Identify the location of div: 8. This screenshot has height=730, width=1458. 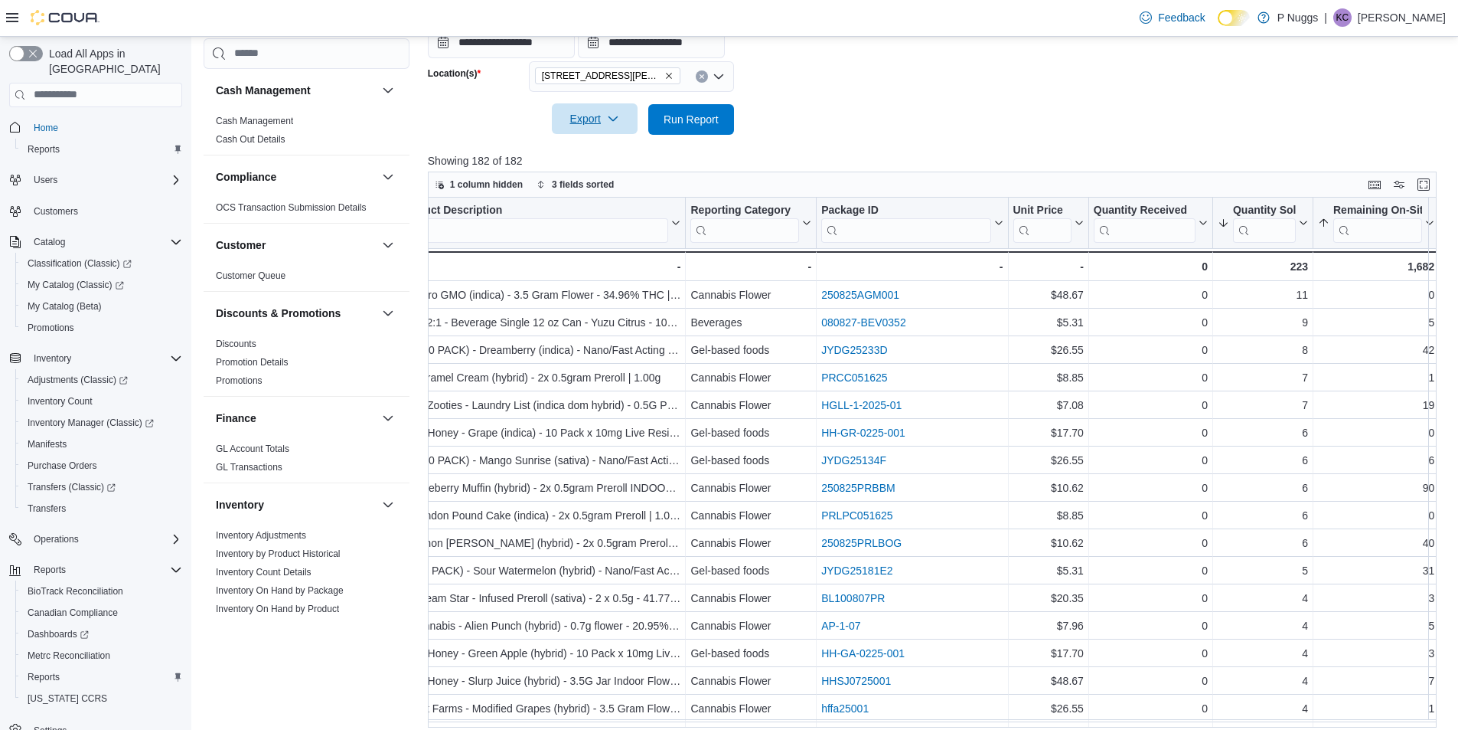
(1263, 350).